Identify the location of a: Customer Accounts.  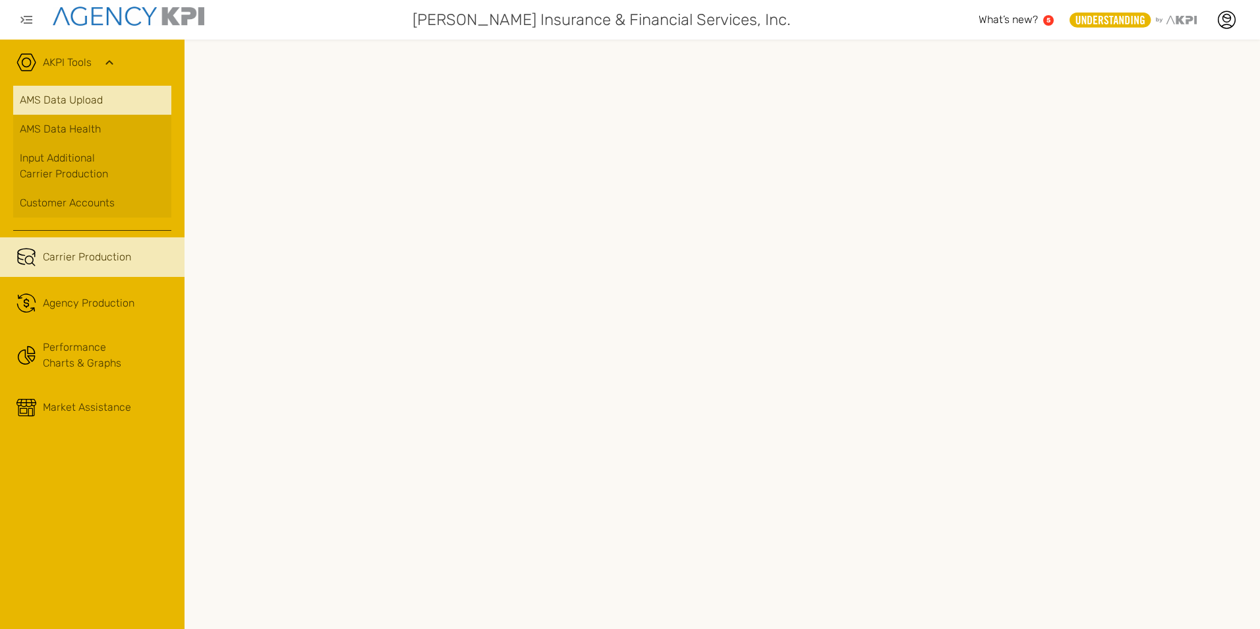
(92, 203).